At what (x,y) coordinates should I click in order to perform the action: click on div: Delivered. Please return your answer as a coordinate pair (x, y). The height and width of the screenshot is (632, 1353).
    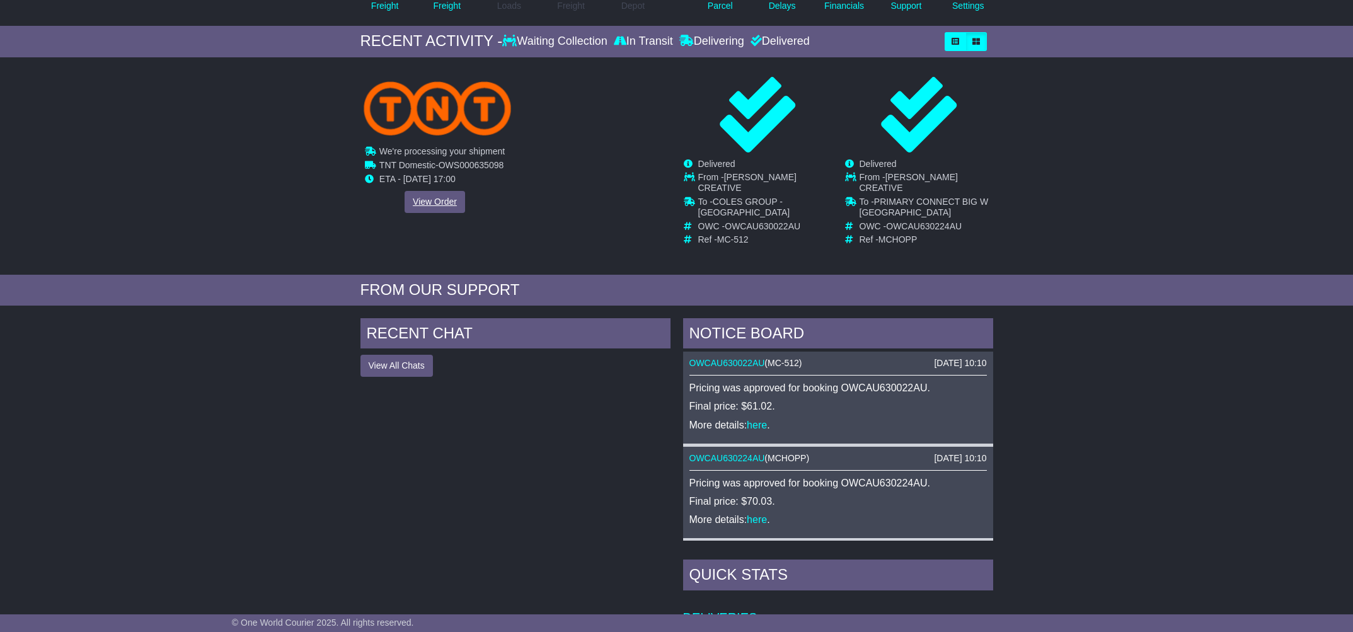
    Looking at the image, I should click on (778, 42).